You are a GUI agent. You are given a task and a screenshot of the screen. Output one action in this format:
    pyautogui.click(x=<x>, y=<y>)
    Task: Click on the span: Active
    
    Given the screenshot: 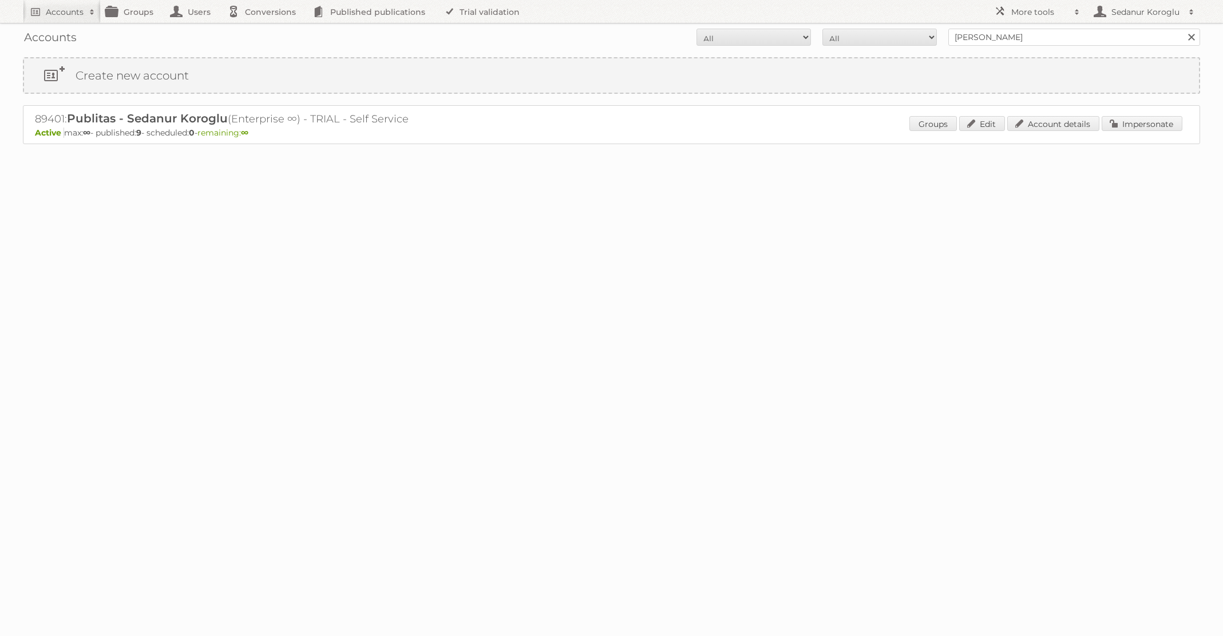 What is the action you would take?
    pyautogui.click(x=49, y=133)
    